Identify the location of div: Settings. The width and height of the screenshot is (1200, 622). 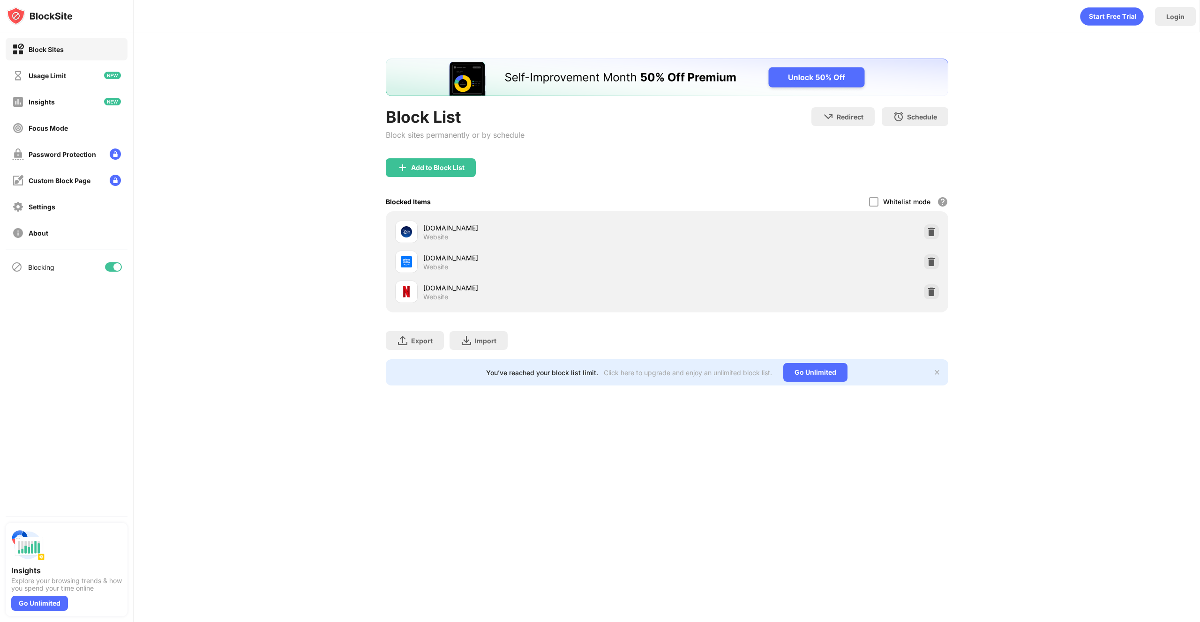
(42, 207).